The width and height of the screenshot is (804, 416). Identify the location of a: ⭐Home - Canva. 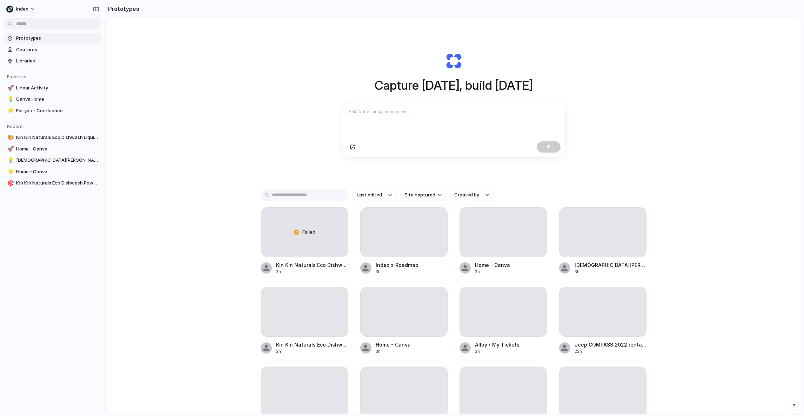
(53, 172).